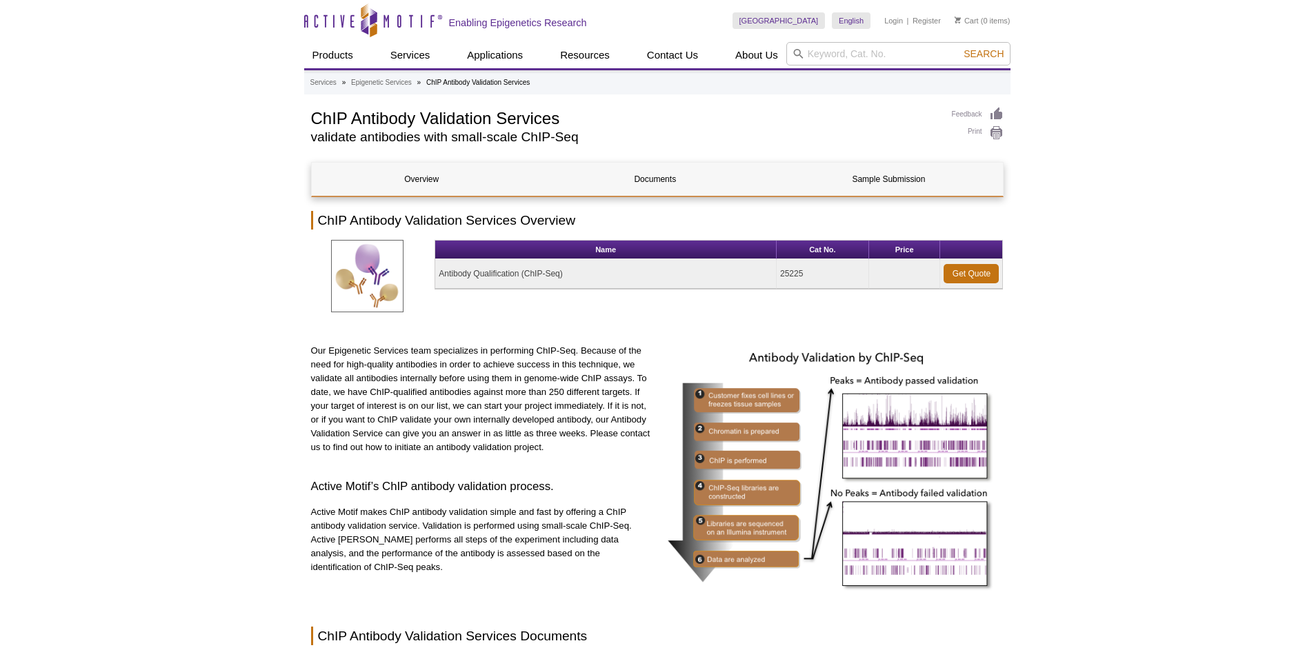 This screenshot has height=650, width=1314. I want to click on a: Cart, so click(966, 21).